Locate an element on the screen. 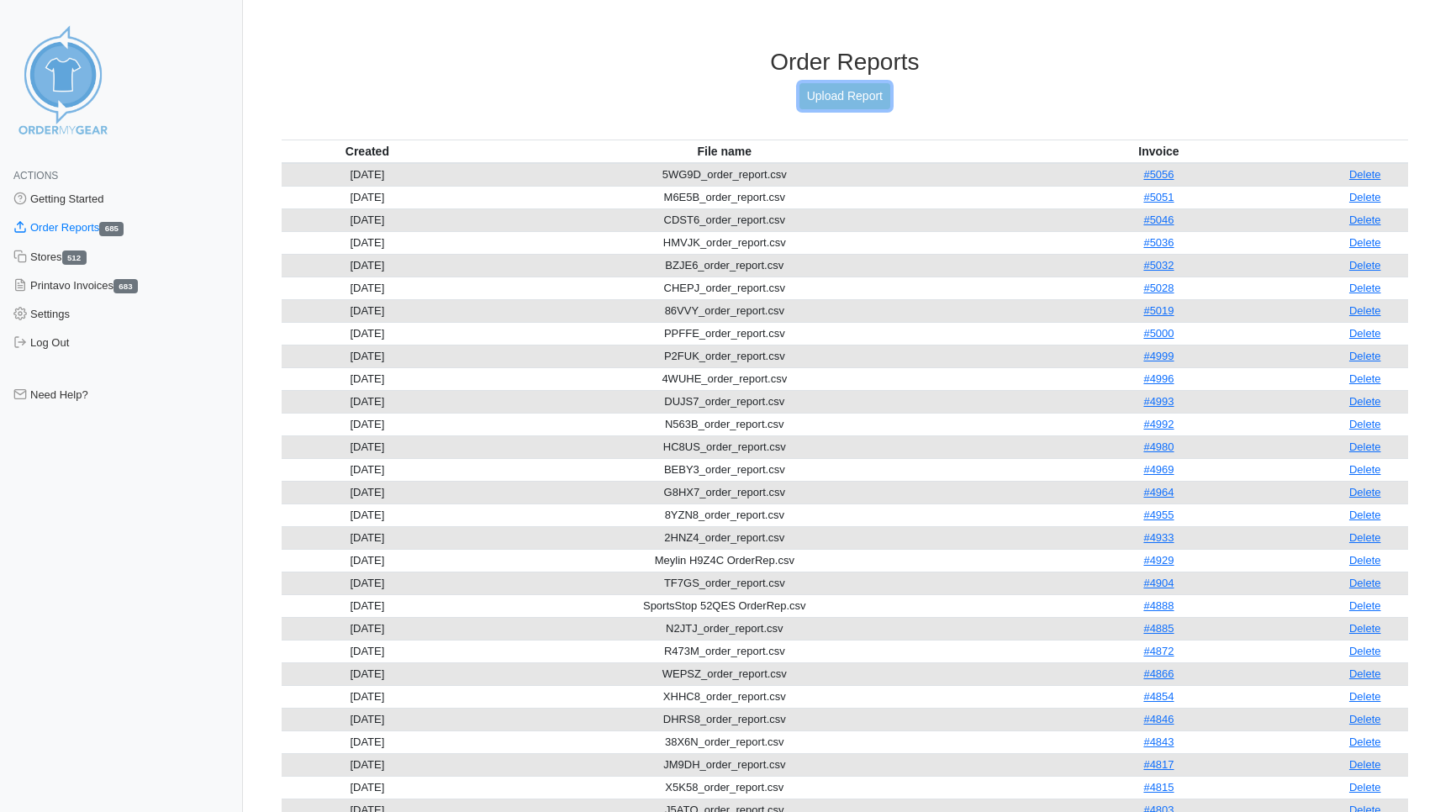  a: #5032 is located at coordinates (1159, 264).